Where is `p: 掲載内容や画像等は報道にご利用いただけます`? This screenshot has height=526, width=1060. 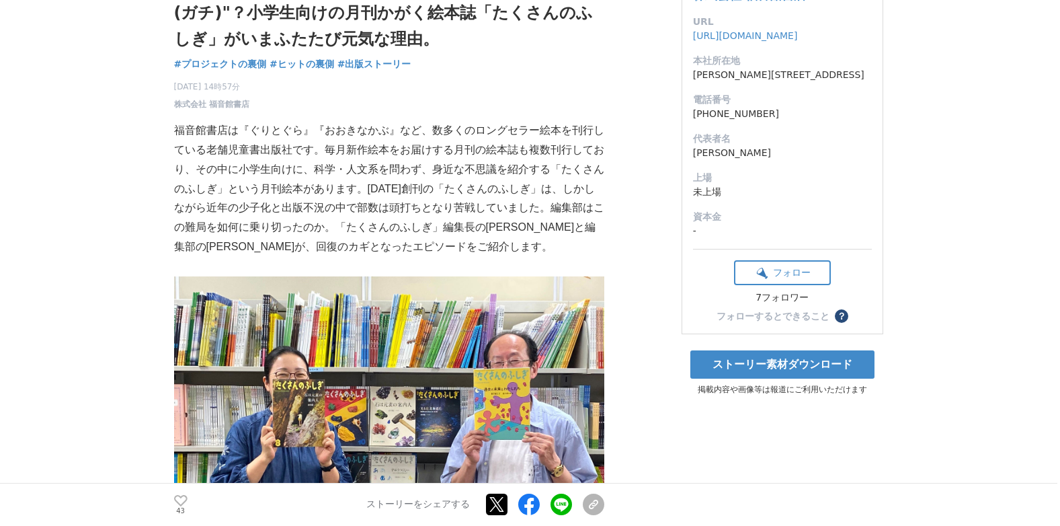
p: 掲載内容や画像等は報道にご利用いただけます is located at coordinates (783, 389).